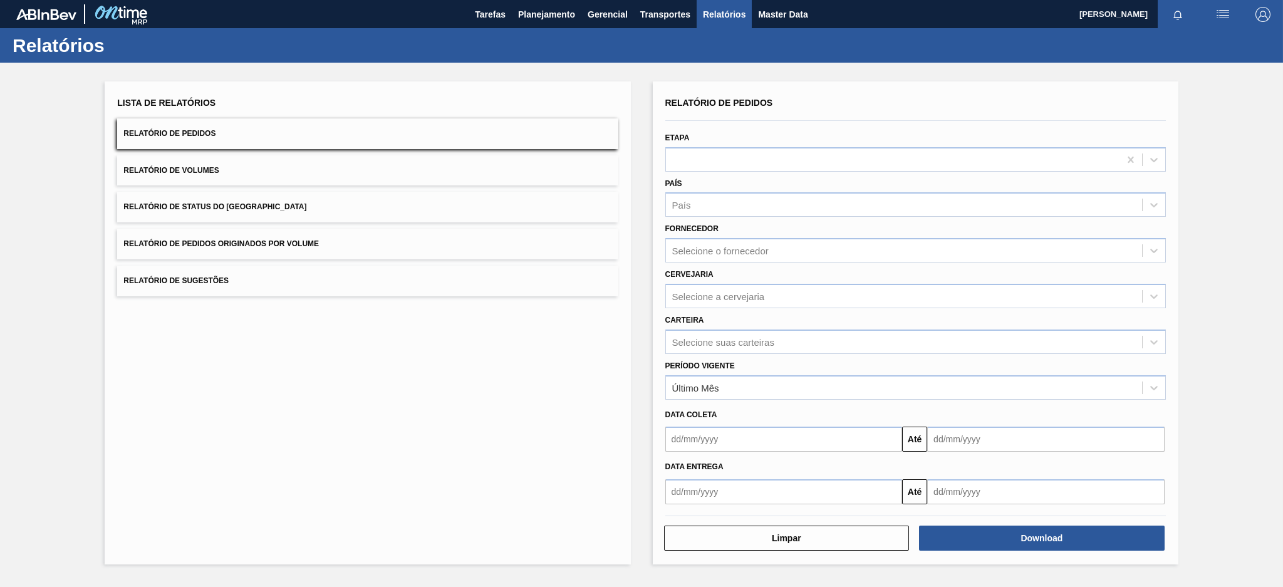  I want to click on div: Selecione suas carteiras, so click(723, 342).